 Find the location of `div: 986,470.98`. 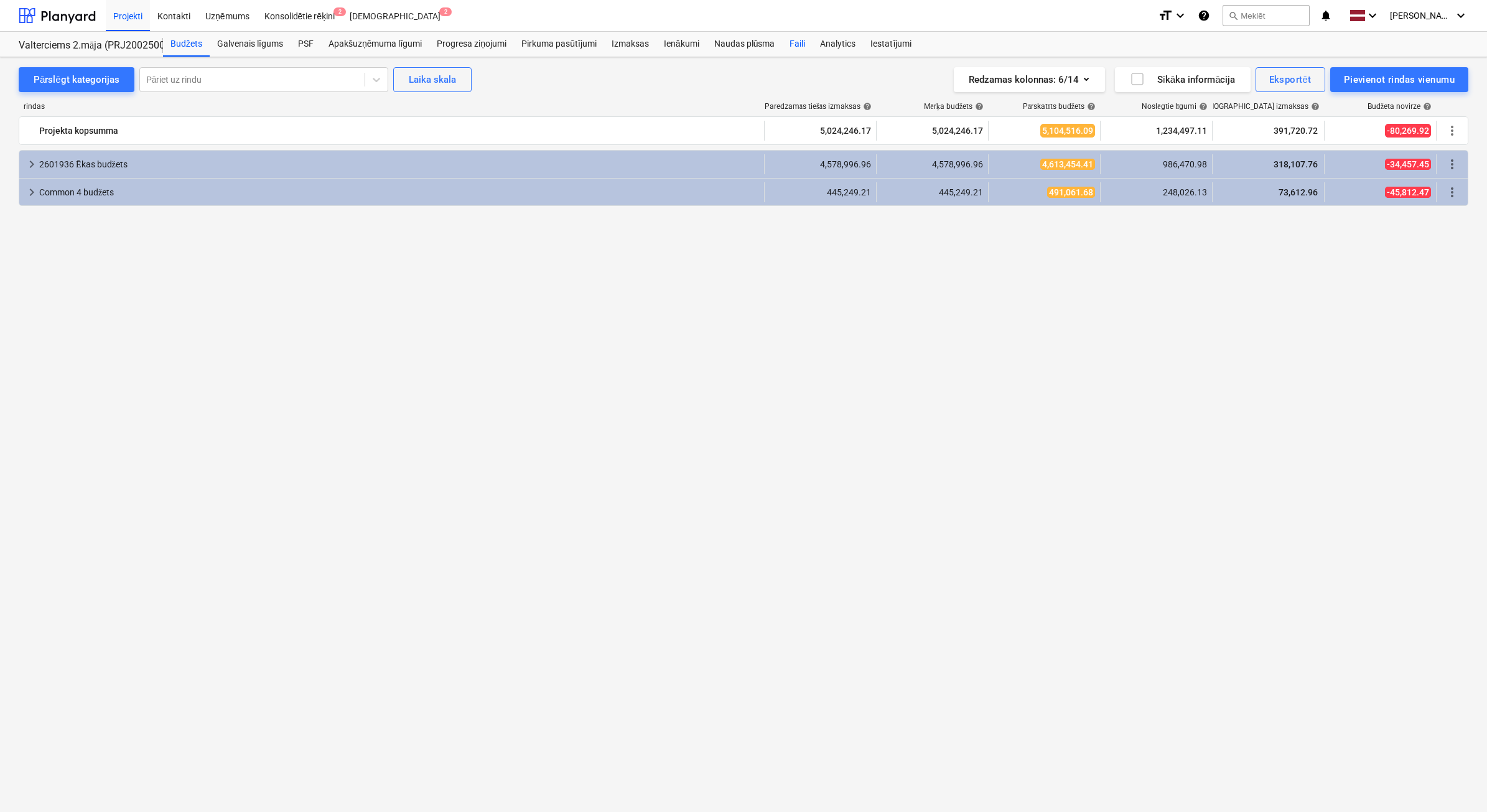

div: 986,470.98 is located at coordinates (1156, 164).